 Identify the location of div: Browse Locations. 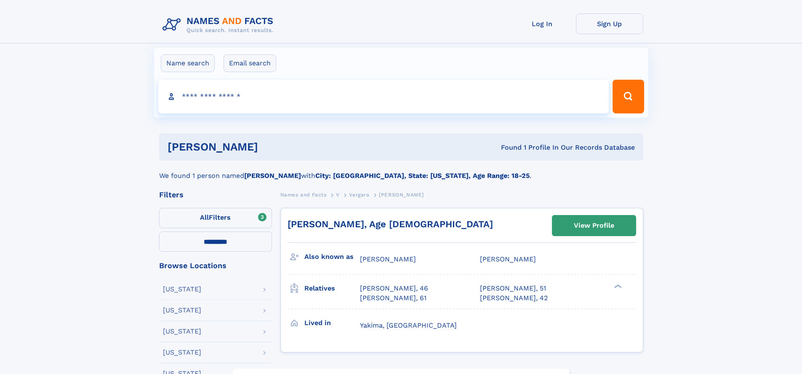
(216, 265).